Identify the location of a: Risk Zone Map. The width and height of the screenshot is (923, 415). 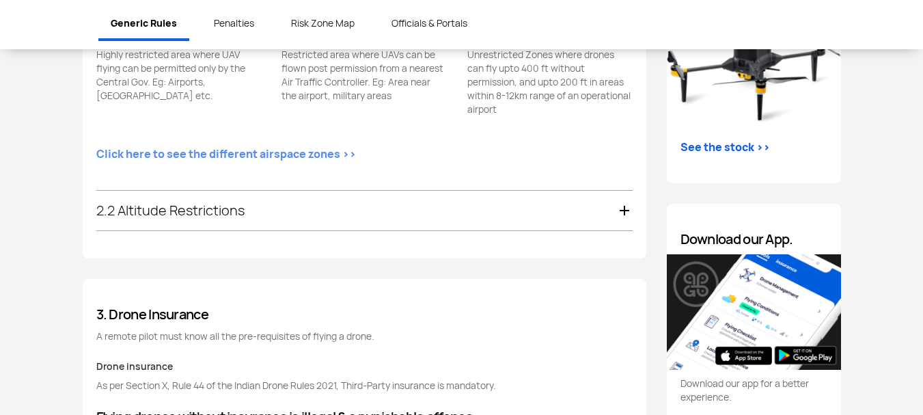
(322, 23).